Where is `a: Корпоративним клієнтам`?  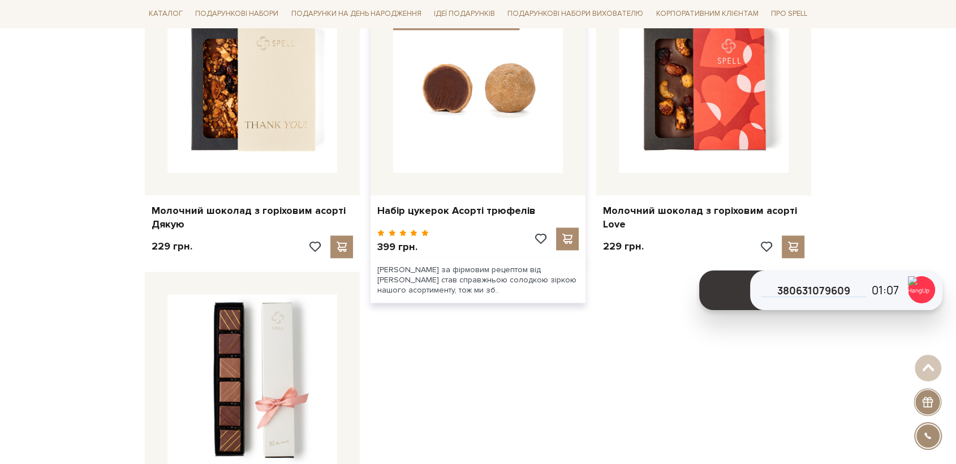 a: Корпоративним клієнтам is located at coordinates (707, 14).